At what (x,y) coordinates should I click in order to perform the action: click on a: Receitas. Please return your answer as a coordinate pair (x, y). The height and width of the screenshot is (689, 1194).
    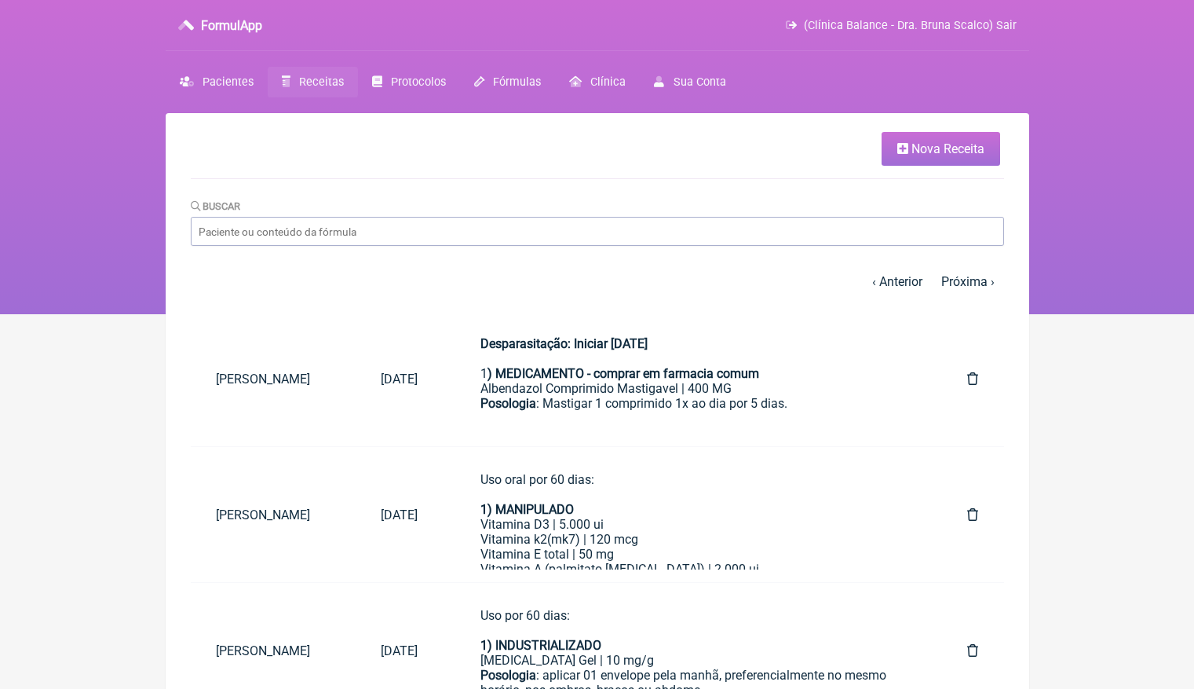
    Looking at the image, I should click on (313, 82).